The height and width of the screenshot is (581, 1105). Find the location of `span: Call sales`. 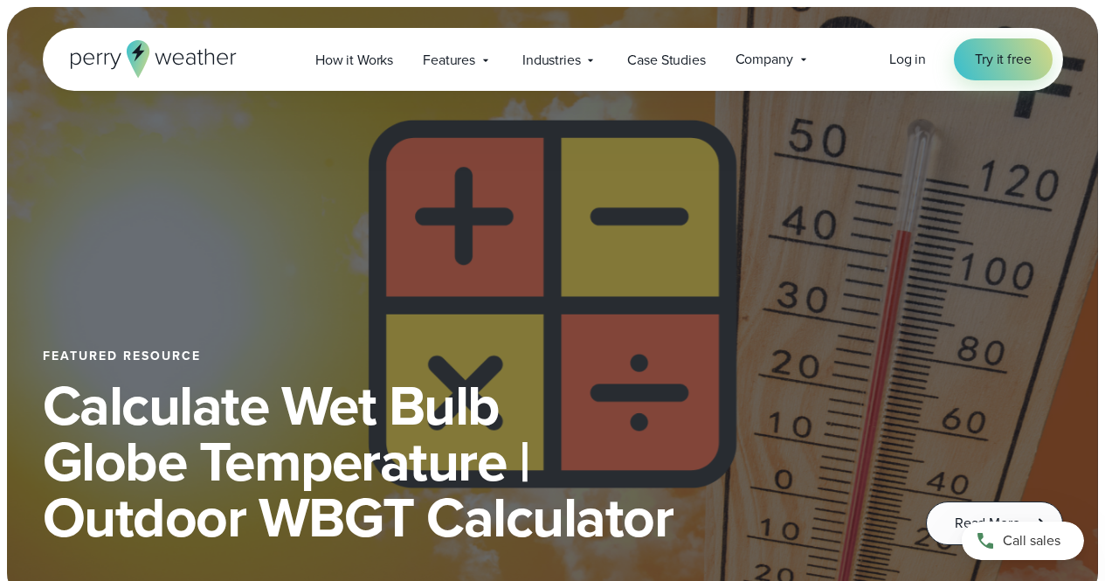

span: Call sales is located at coordinates (1032, 541).